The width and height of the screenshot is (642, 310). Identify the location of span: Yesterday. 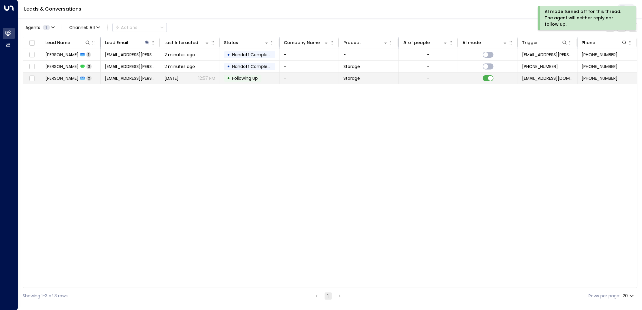
(171, 78).